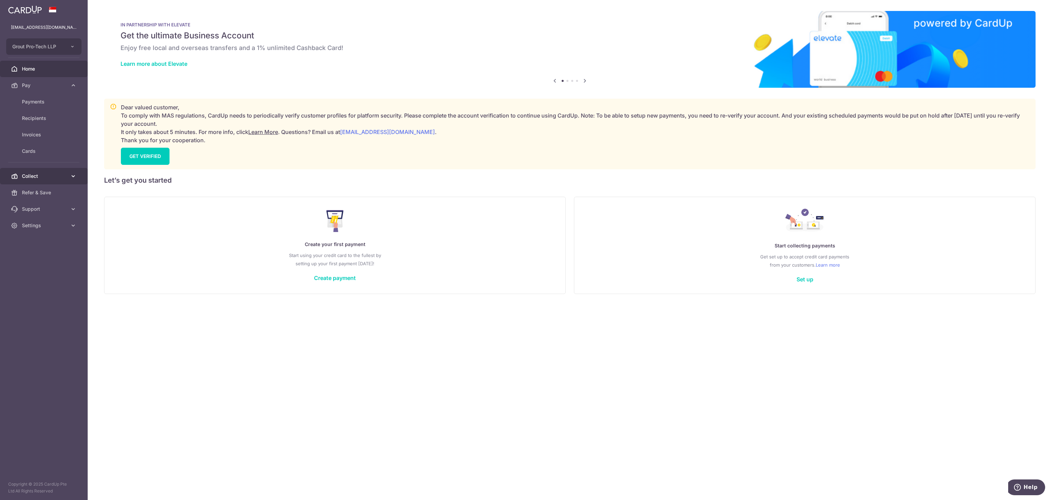 Image resolution: width=1052 pixels, height=500 pixels. Describe the element at coordinates (335, 278) in the screenshot. I see `a: Create payment` at that location.